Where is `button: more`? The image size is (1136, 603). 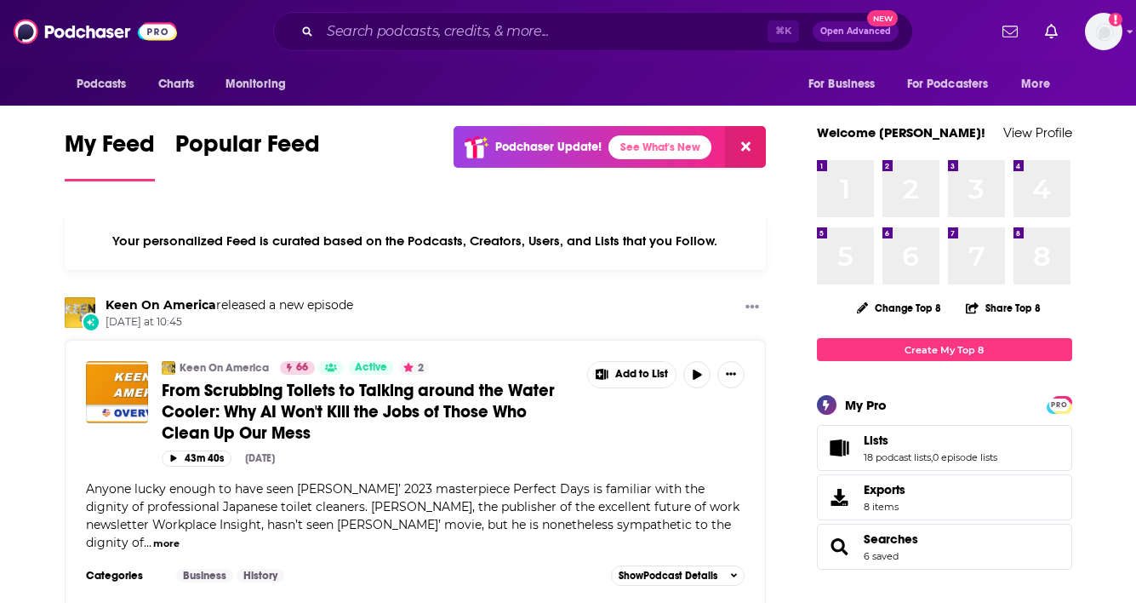
button: more is located at coordinates (166, 543).